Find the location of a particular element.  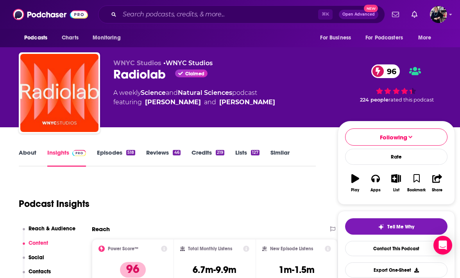

div: 96 224 peoplerated this podcast is located at coordinates (396, 84).